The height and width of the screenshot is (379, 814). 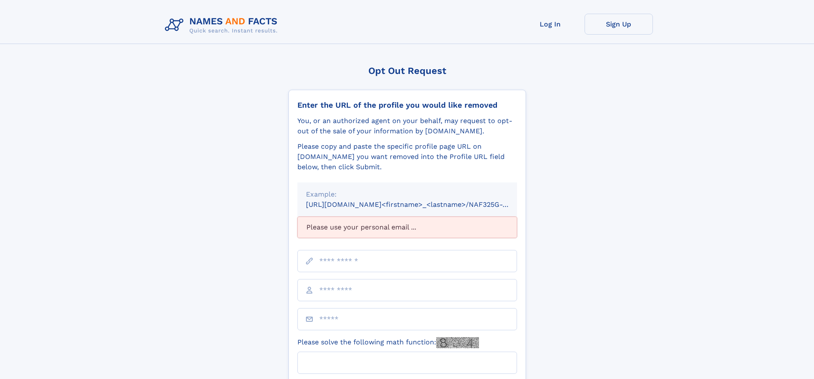 I want to click on div: Opt Out Request, so click(x=407, y=71).